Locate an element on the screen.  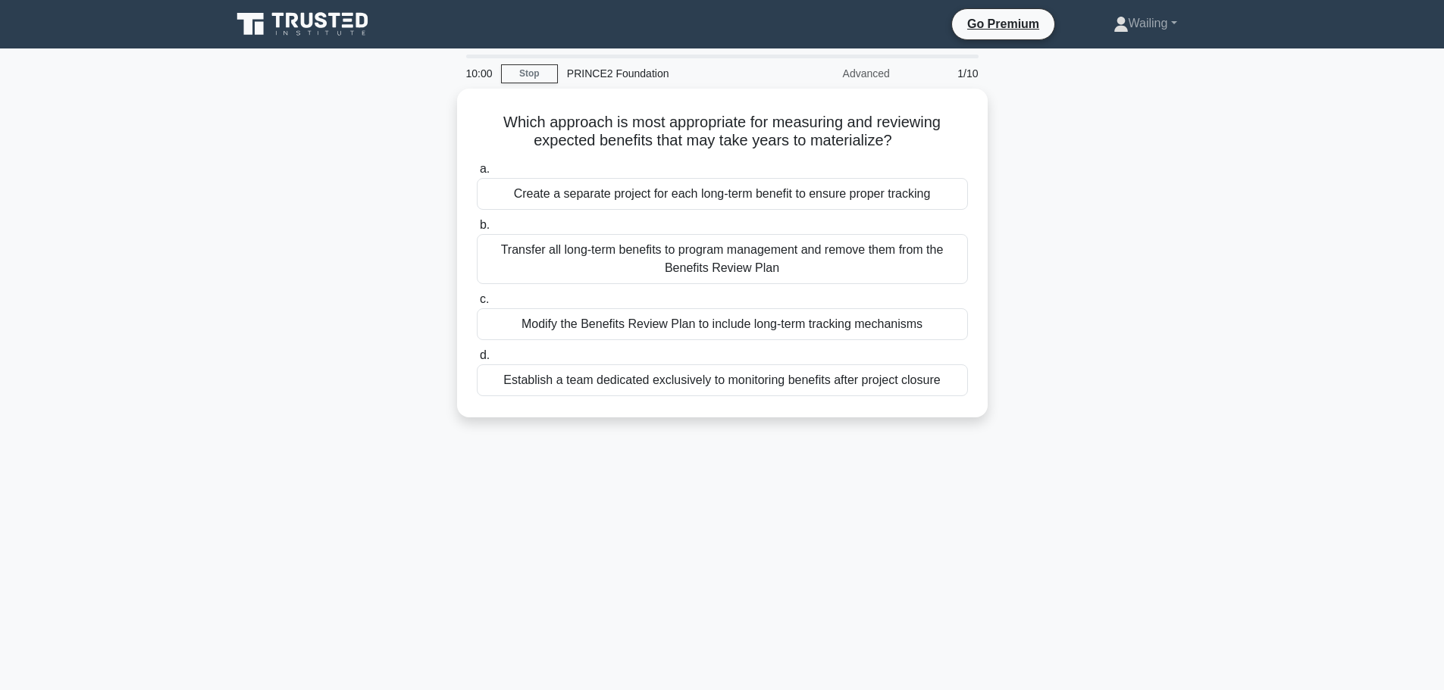
span: d. is located at coordinates (484, 355).